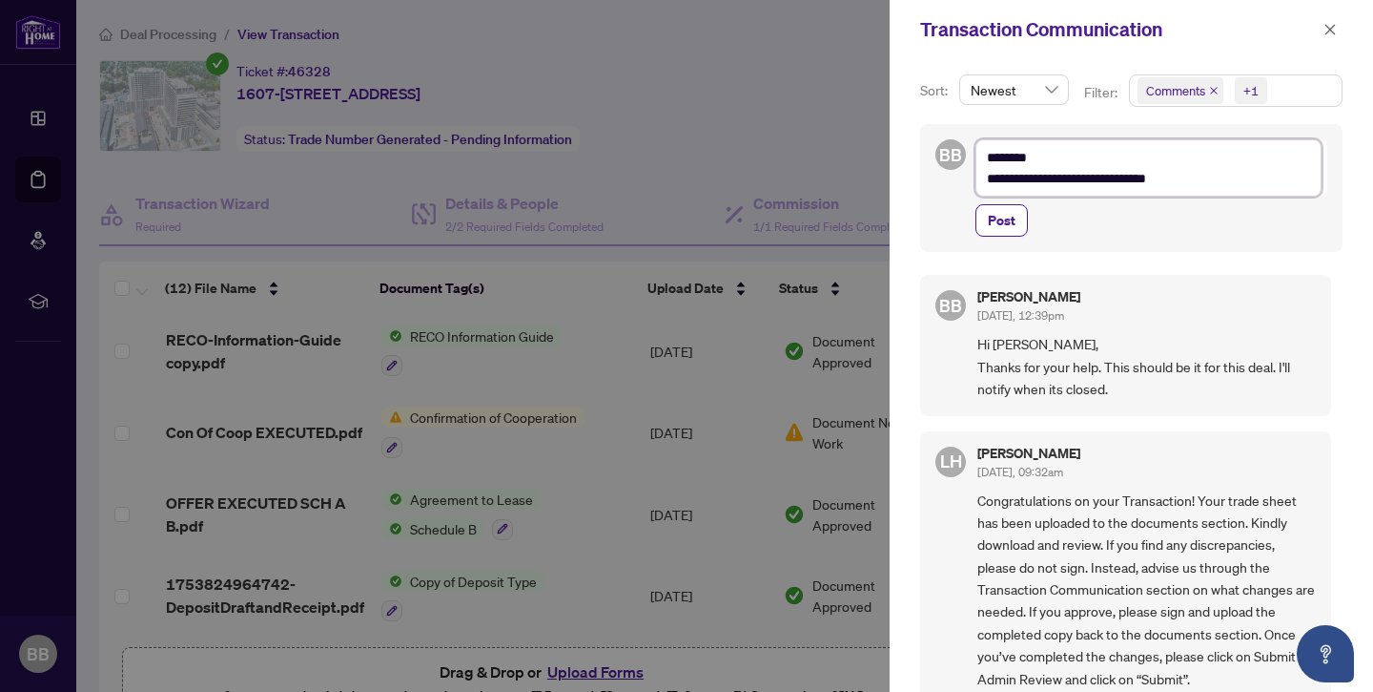 The width and height of the screenshot is (1373, 692). I want to click on div: +1, so click(1251, 91).